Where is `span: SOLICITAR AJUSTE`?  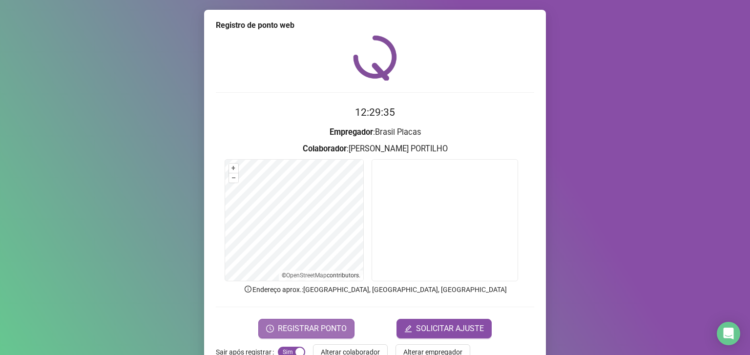 span: SOLICITAR AJUSTE is located at coordinates (450, 329).